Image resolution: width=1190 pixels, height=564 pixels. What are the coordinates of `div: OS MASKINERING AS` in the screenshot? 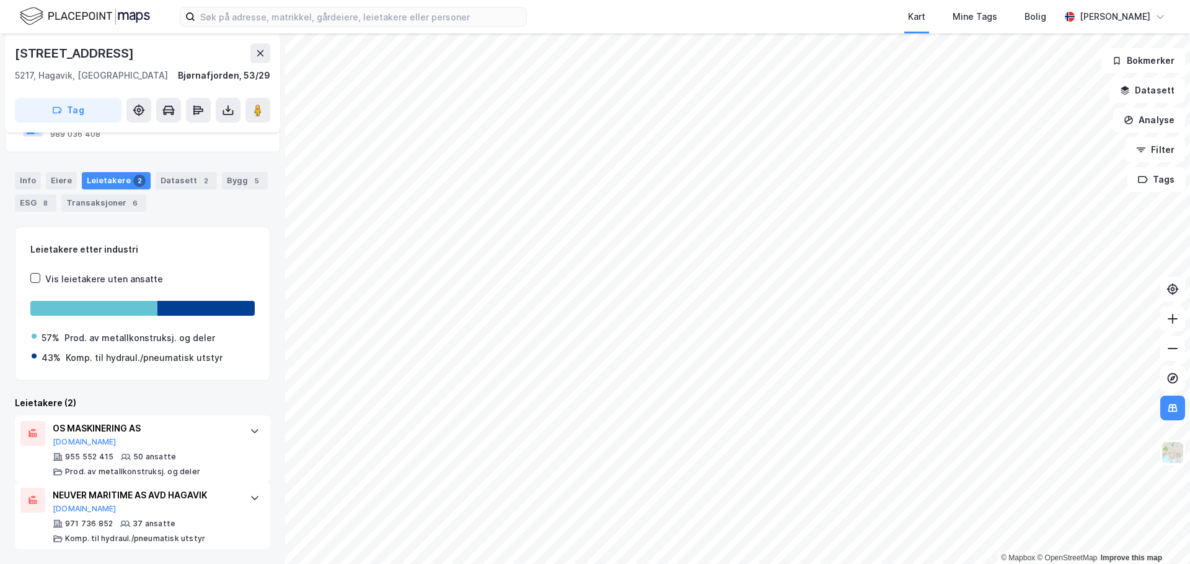 It's located at (145, 429).